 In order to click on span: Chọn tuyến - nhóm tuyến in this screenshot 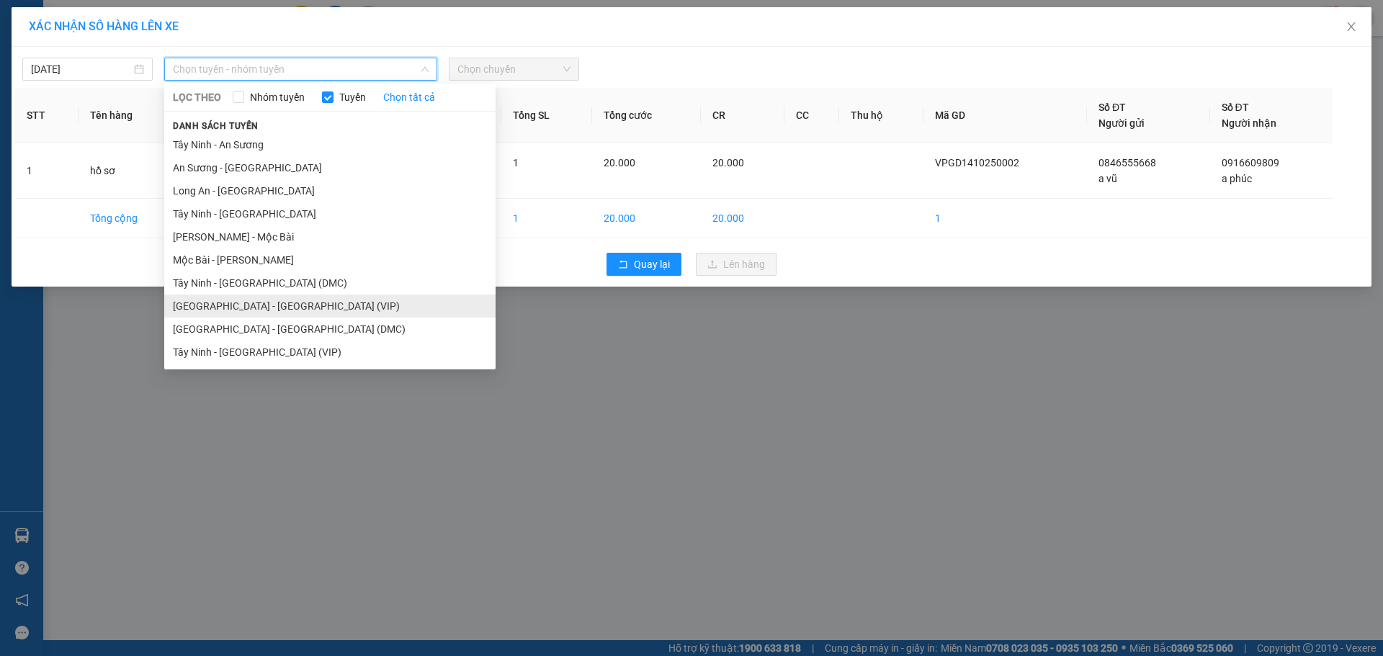, I will do `click(300, 69)`.